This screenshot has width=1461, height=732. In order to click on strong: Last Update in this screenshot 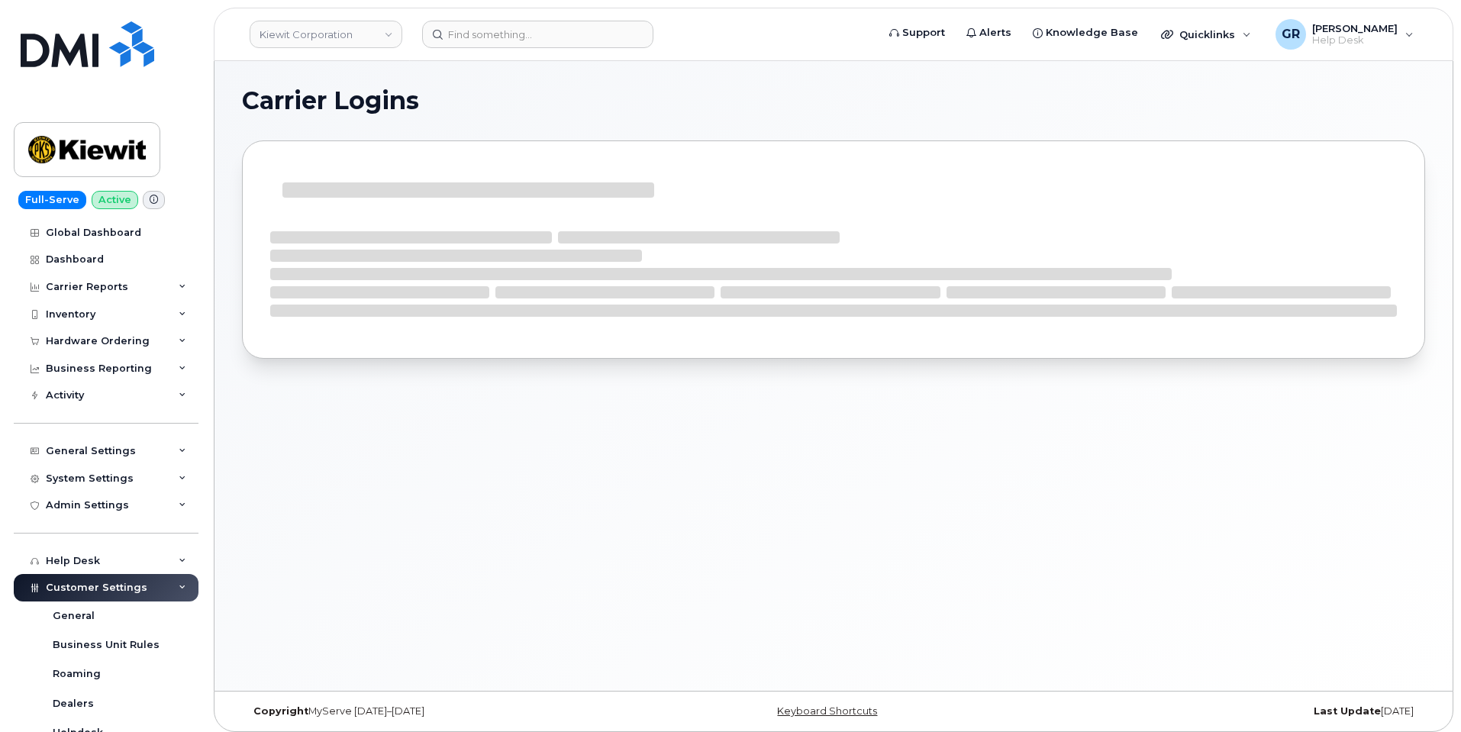, I will do `click(1347, 711)`.